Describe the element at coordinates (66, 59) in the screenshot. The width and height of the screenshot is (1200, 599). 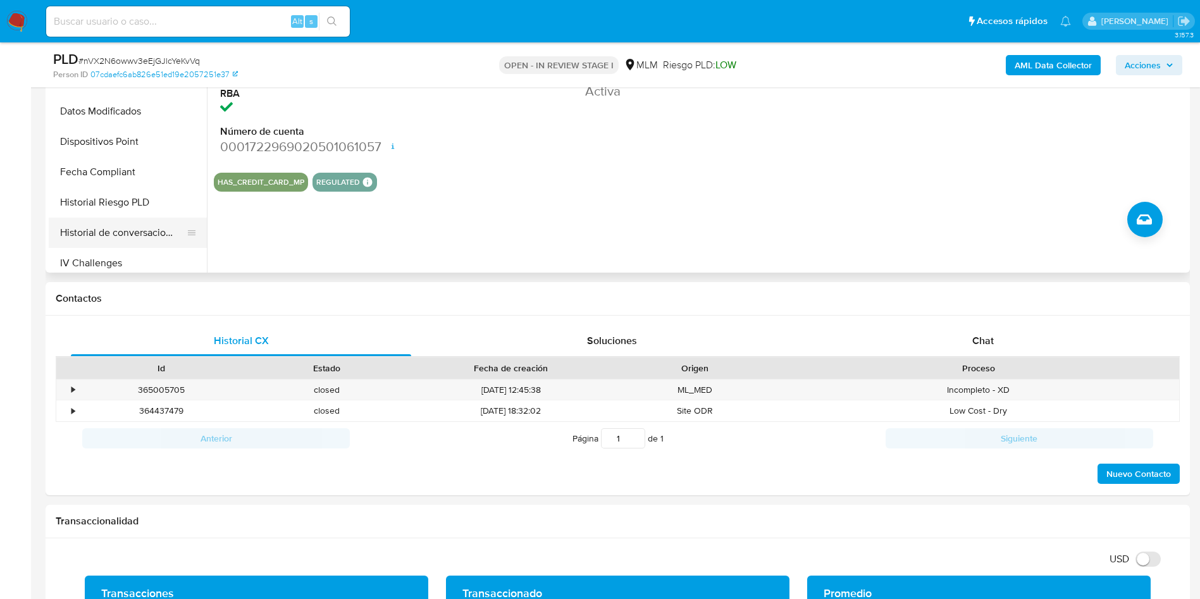
I see `b: PLD` at that location.